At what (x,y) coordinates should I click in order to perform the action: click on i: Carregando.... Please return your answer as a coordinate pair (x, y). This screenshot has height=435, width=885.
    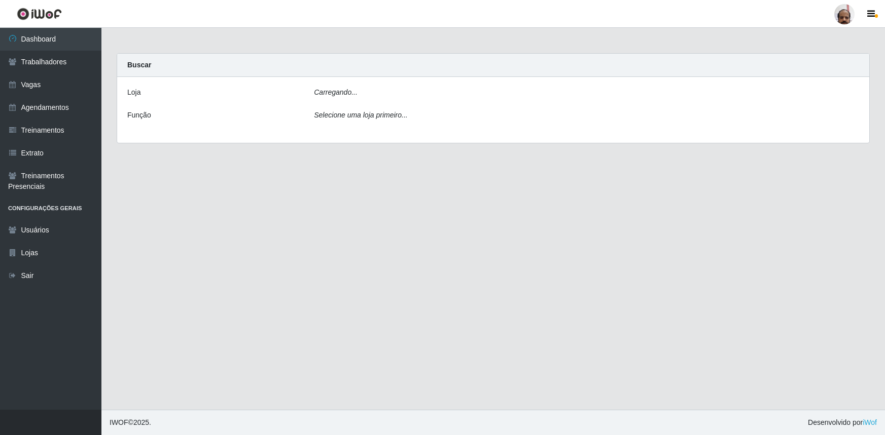
    Looking at the image, I should click on (336, 92).